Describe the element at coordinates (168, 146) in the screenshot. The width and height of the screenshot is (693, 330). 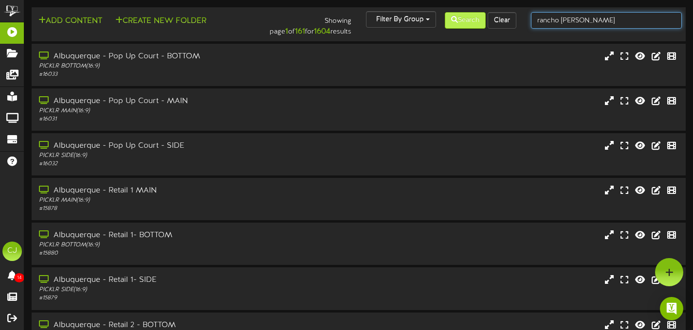
I see `div: Albuquerque - Pop Up Court - SIDE` at that location.